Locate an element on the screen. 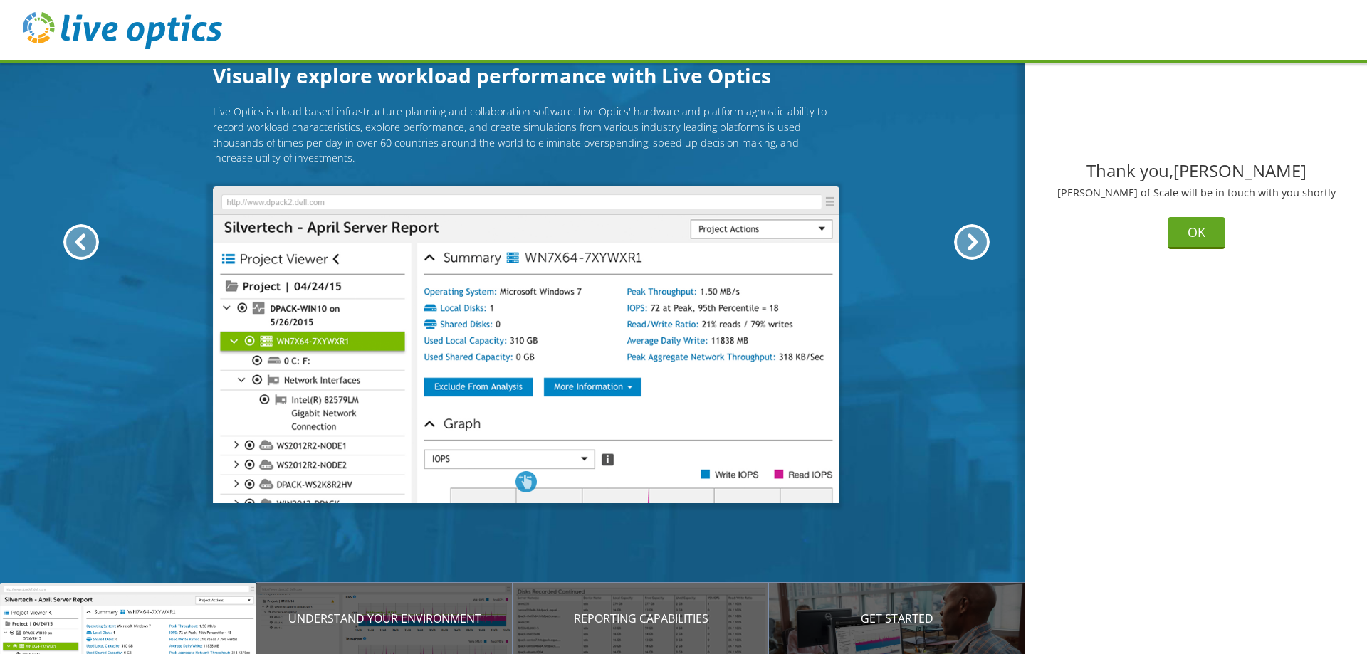  p: Get Started is located at coordinates (897, 619).